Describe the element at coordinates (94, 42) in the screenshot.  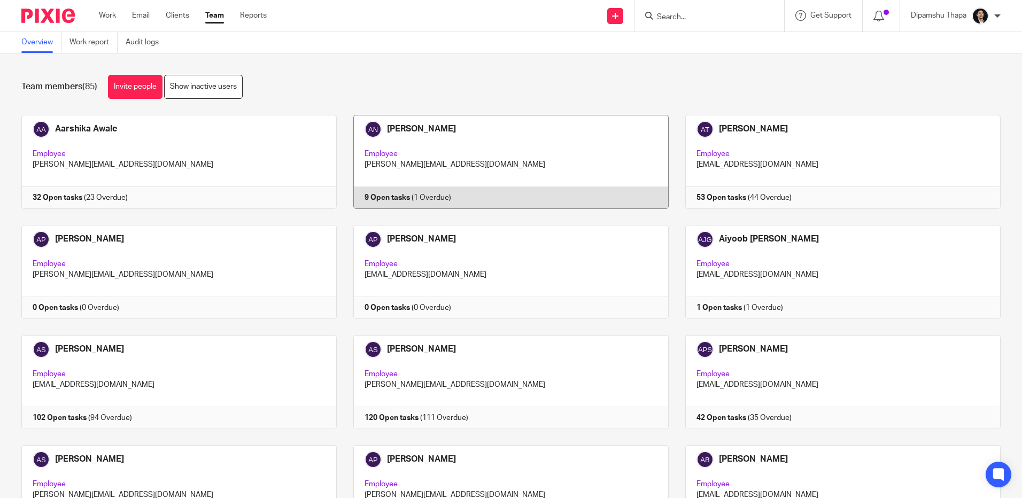
I see `a: Work report` at that location.